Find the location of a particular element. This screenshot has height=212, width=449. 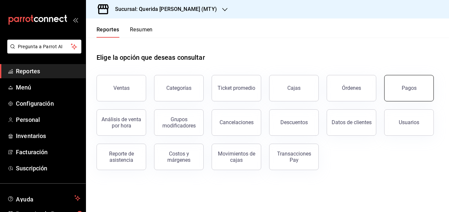

div: Cajas is located at coordinates (294, 88).